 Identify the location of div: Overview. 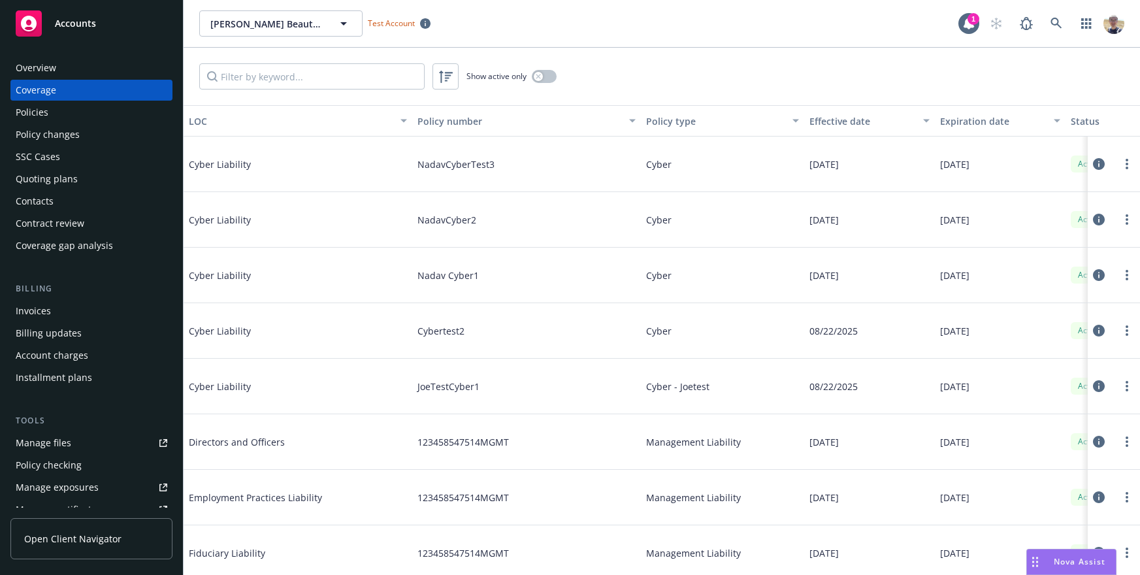
(36, 68).